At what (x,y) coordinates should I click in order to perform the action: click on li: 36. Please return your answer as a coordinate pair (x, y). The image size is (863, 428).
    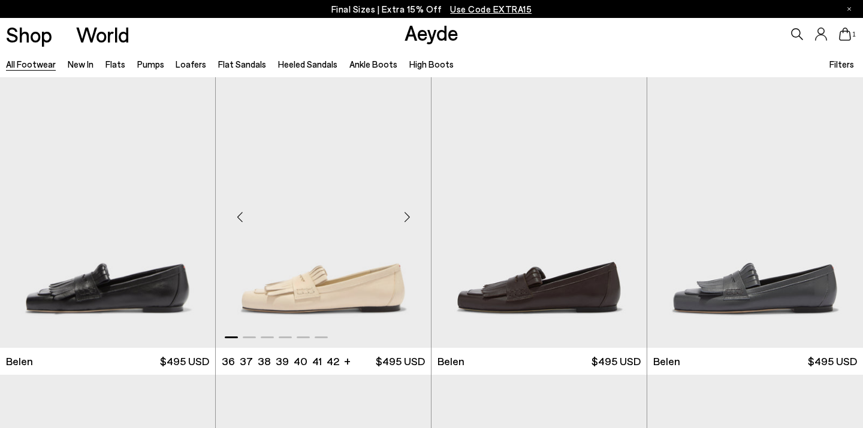
    Looking at the image, I should click on (228, 361).